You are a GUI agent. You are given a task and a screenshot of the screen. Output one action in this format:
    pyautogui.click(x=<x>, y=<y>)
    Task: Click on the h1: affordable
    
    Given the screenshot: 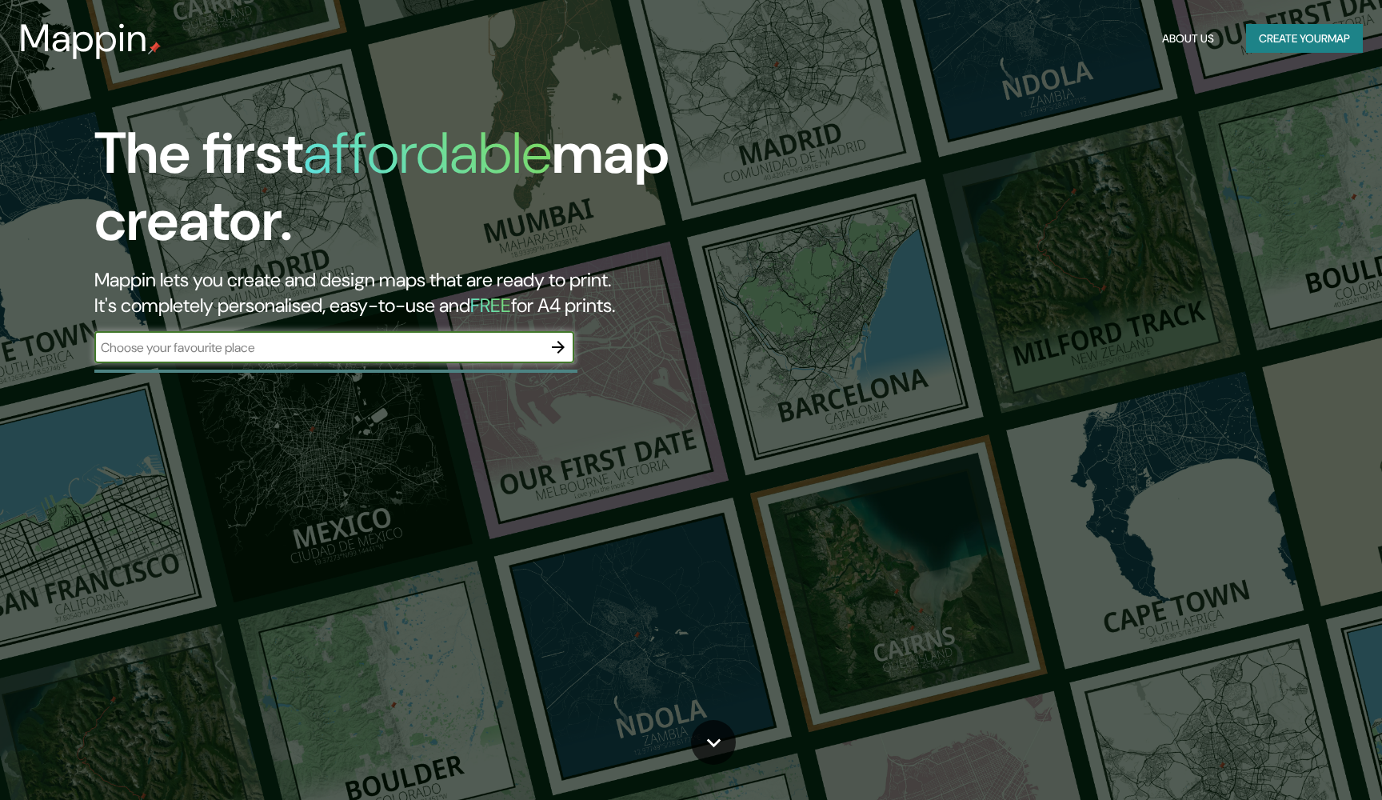 What is the action you would take?
    pyautogui.click(x=427, y=153)
    